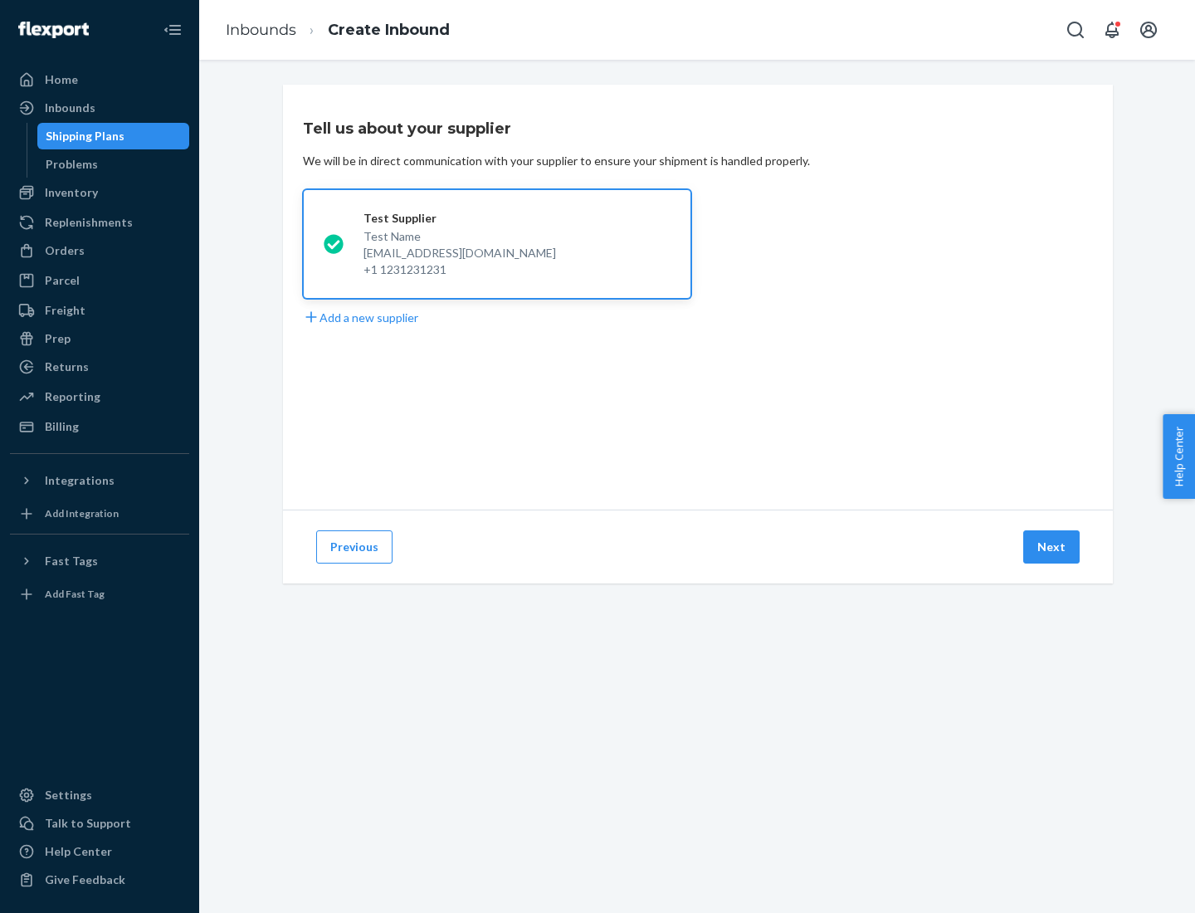 The image size is (1195, 913). Describe the element at coordinates (388, 30) in the screenshot. I see `a: Create Inbound` at that location.